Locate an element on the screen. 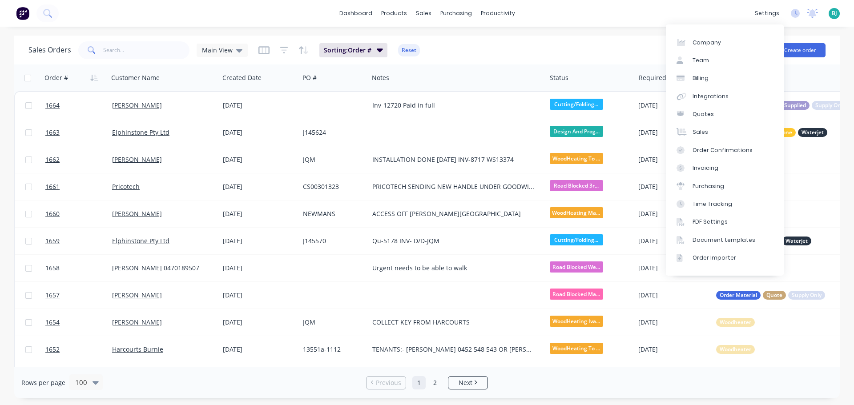  button: Woodheater is located at coordinates (735, 349).